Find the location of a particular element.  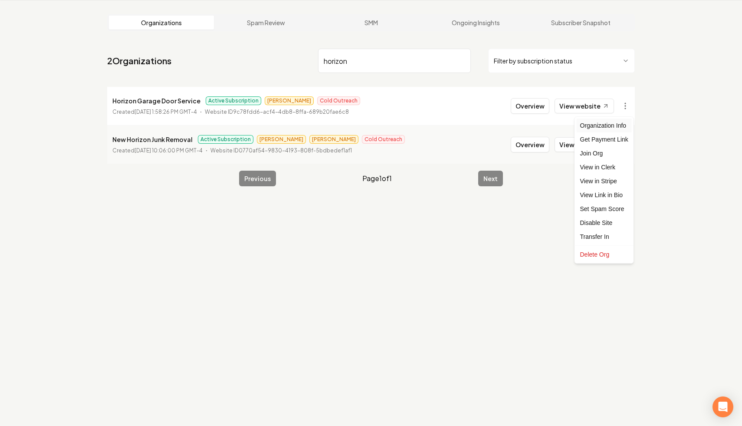

div: Transfer In is located at coordinates (604, 237).